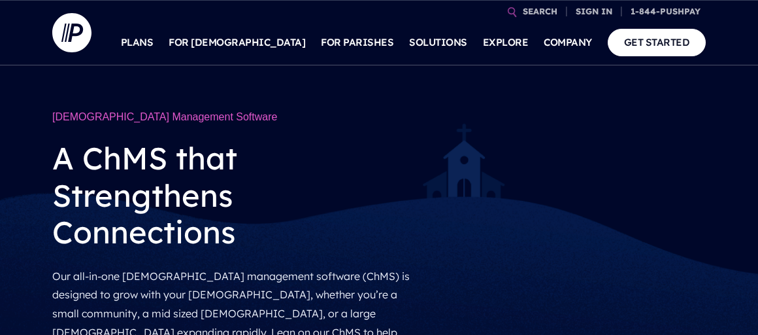  Describe the element at coordinates (506, 42) in the screenshot. I see `a: EXPLORE` at that location.